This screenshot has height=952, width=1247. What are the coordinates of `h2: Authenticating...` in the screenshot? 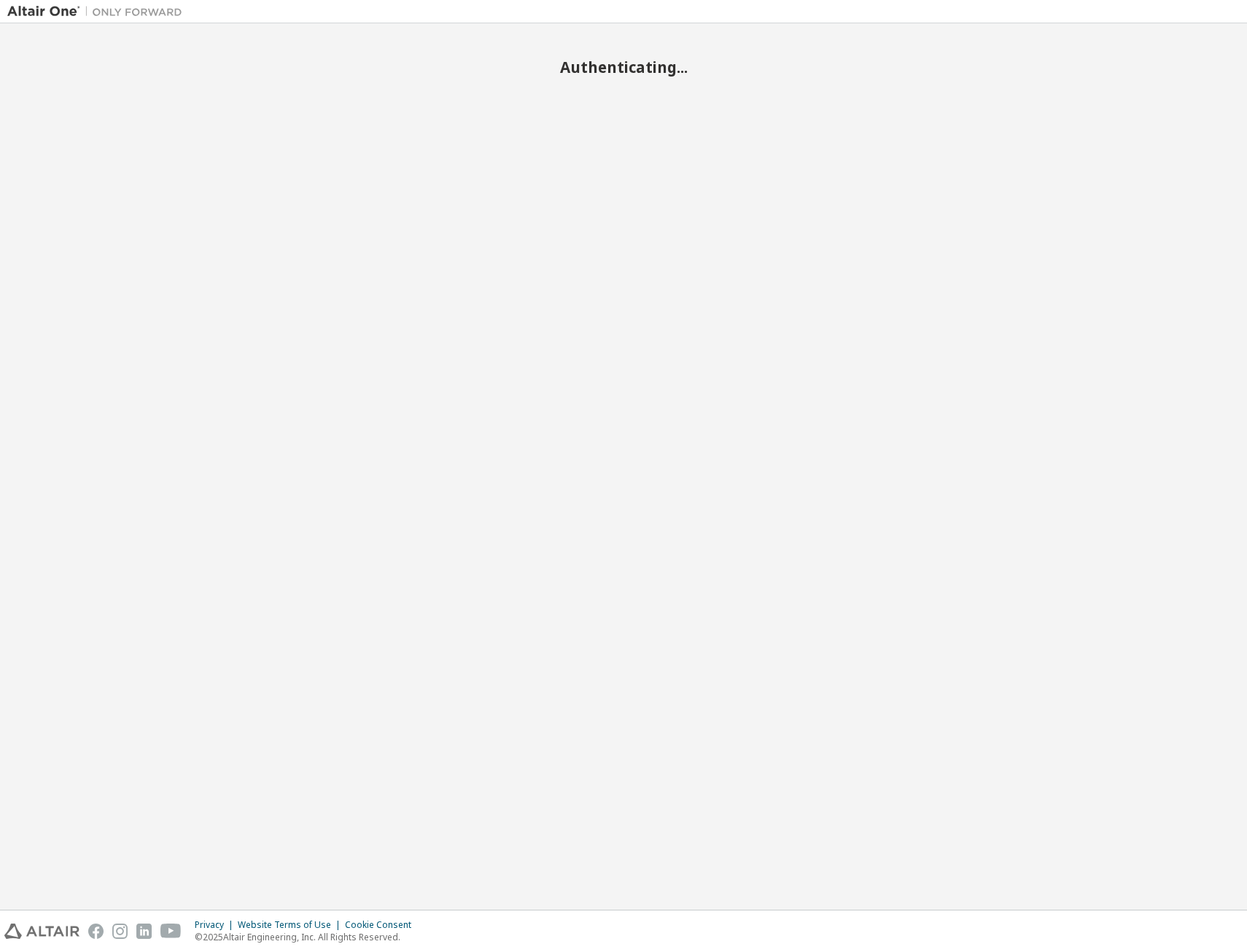 It's located at (623, 68).